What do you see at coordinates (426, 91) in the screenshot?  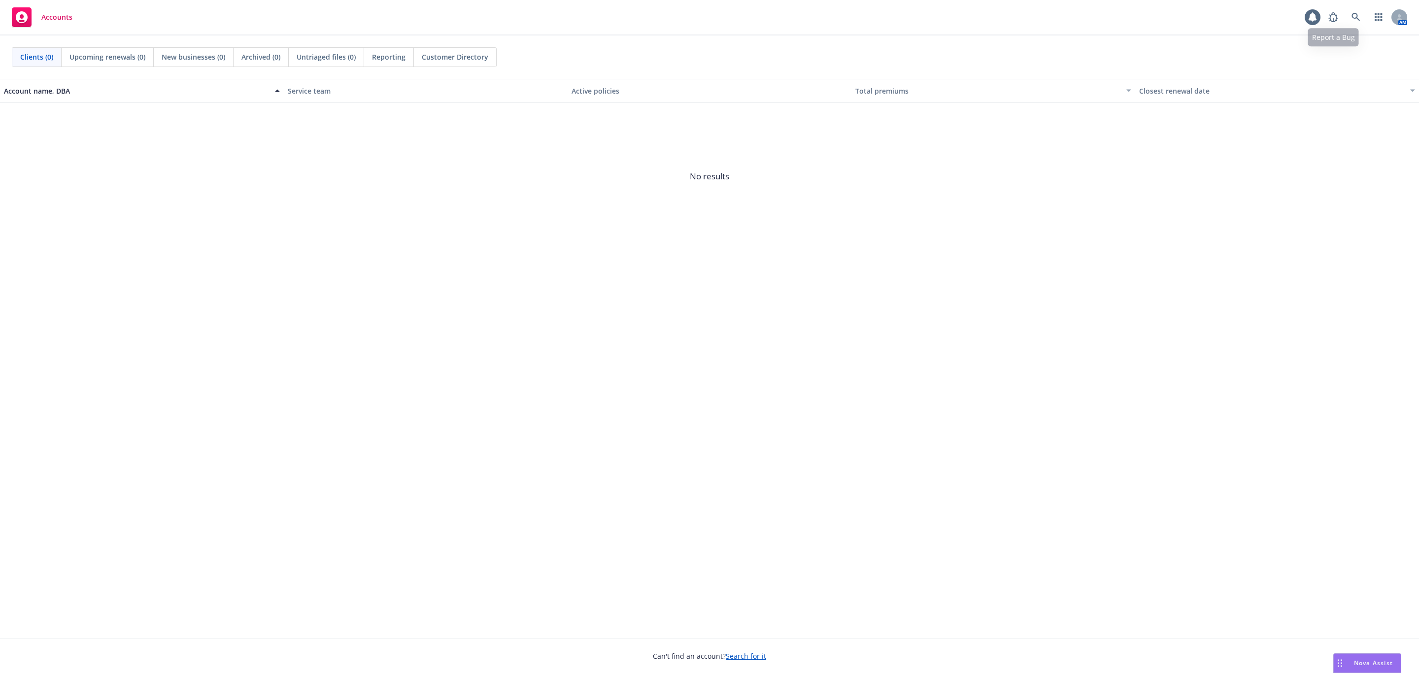 I see `div: Service team` at bounding box center [426, 91].